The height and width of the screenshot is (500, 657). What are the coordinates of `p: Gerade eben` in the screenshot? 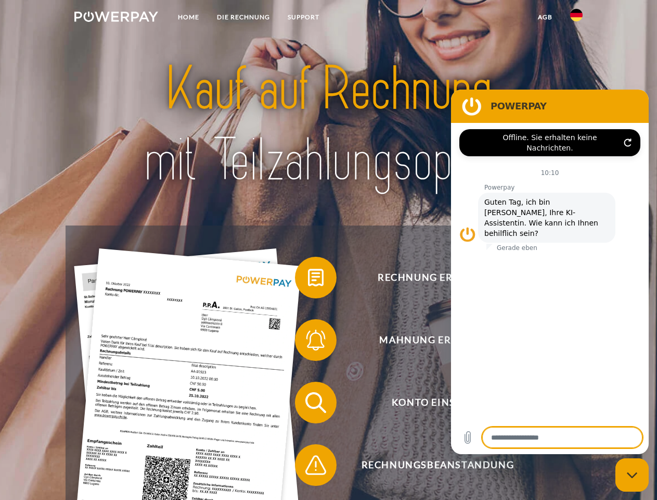 It's located at (66, 158).